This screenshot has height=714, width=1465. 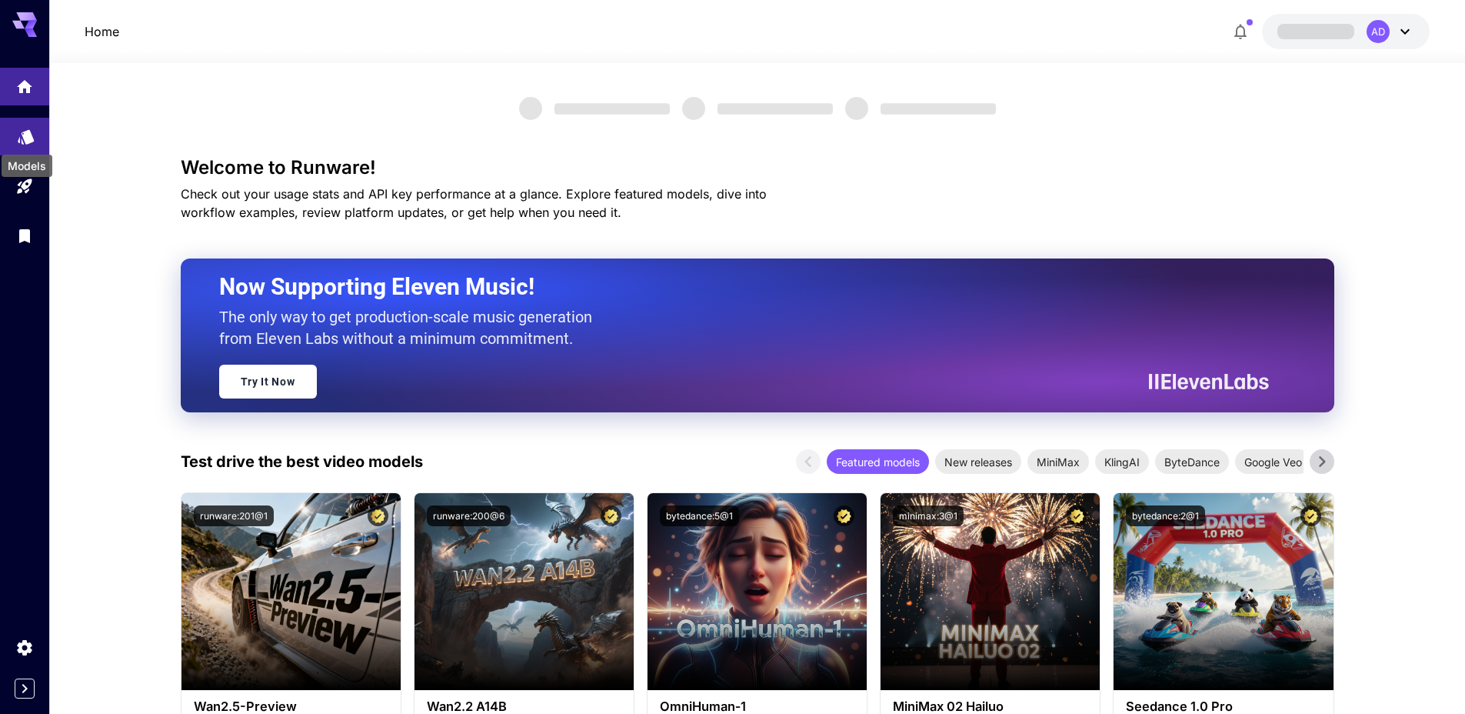 I want to click on div: Settings, so click(x=25, y=647).